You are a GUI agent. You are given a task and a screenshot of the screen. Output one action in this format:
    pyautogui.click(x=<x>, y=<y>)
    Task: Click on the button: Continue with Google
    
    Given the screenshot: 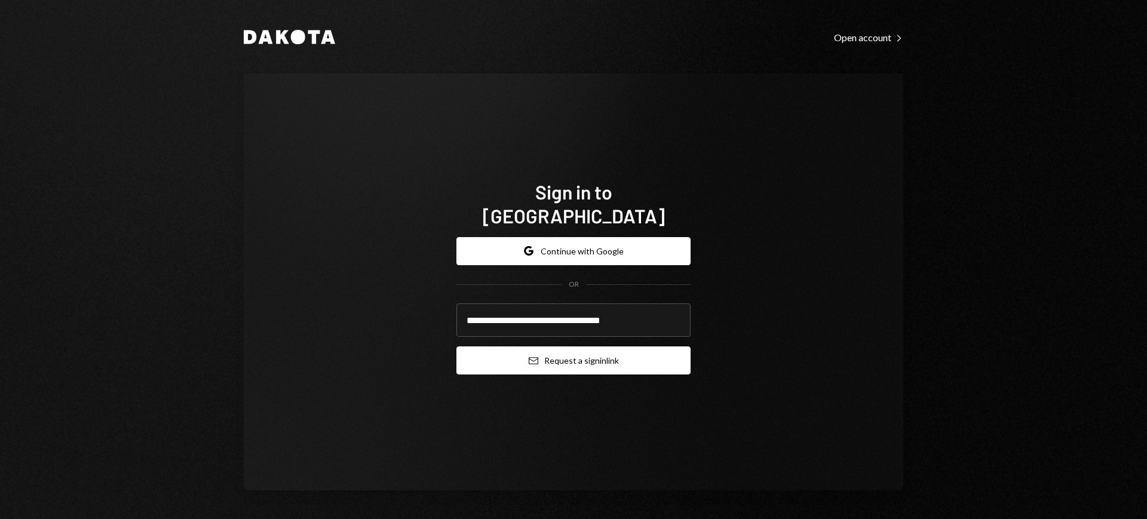 What is the action you would take?
    pyautogui.click(x=573, y=251)
    